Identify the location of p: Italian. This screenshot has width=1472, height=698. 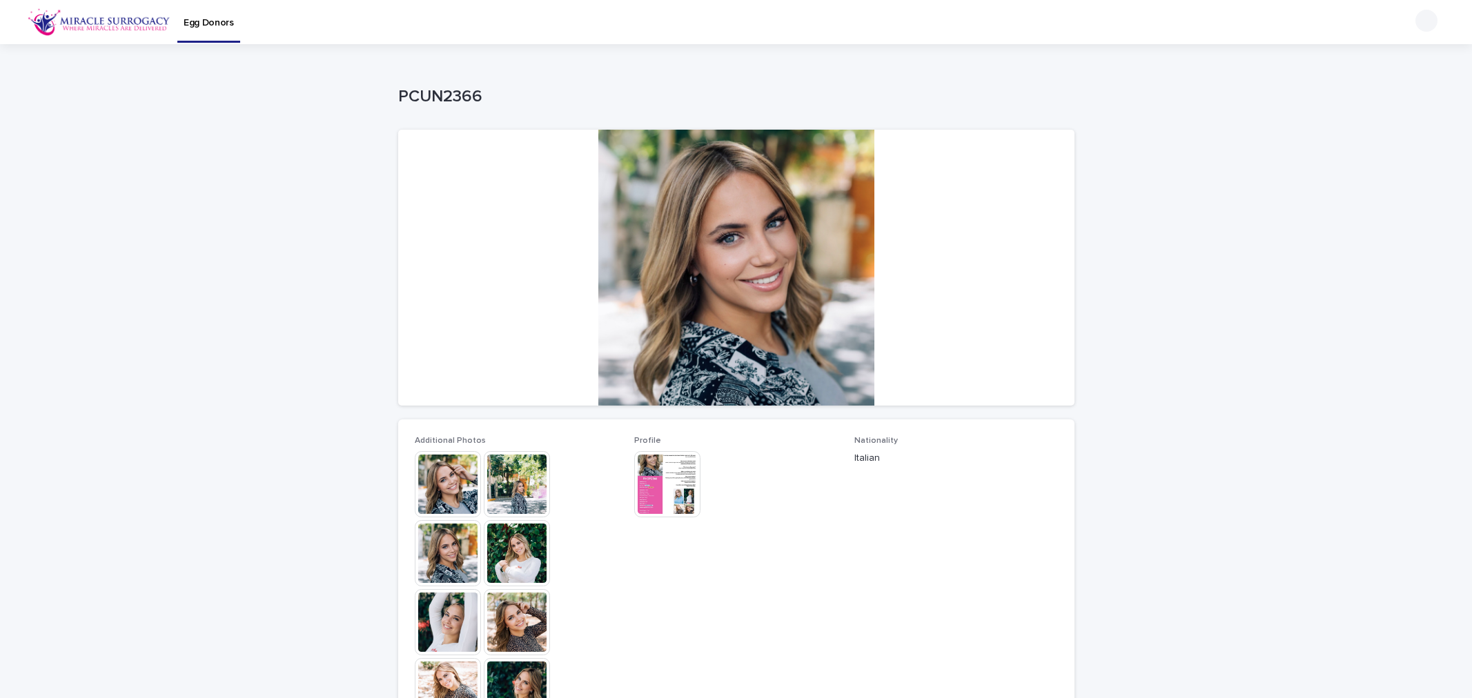
(955, 458).